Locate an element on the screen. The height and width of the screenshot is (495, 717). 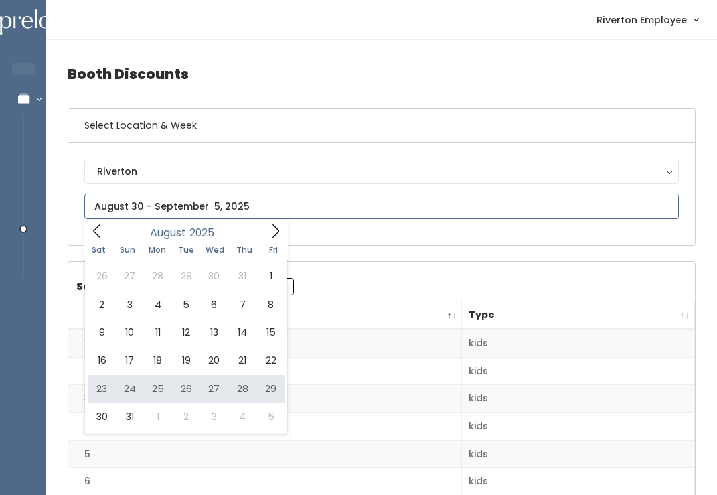
span: August 29, 2025 is located at coordinates (270, 389).